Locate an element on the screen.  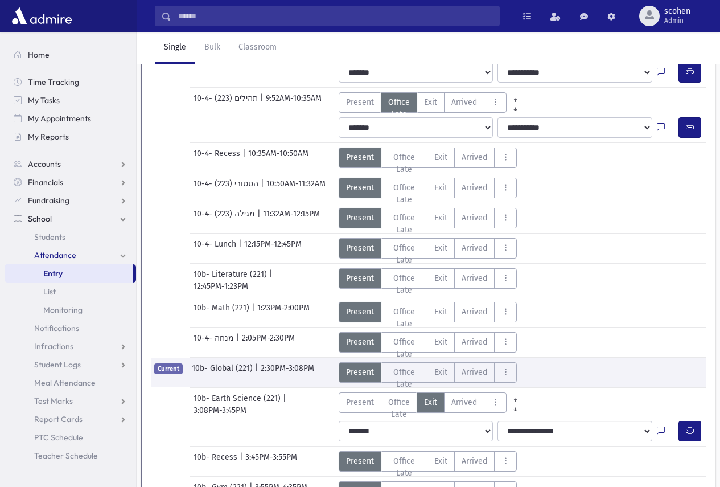
a: Teacher Schedule is located at coordinates (70, 455).